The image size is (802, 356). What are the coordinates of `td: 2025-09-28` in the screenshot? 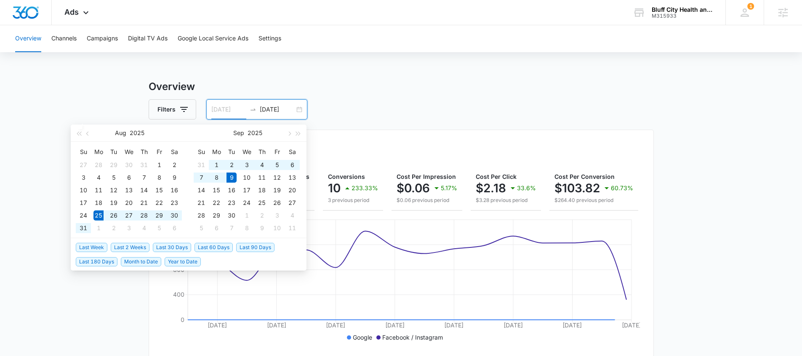 It's located at (201, 215).